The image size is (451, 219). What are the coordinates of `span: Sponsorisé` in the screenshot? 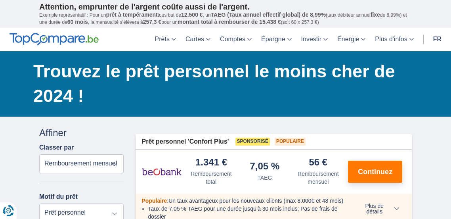 It's located at (252, 141).